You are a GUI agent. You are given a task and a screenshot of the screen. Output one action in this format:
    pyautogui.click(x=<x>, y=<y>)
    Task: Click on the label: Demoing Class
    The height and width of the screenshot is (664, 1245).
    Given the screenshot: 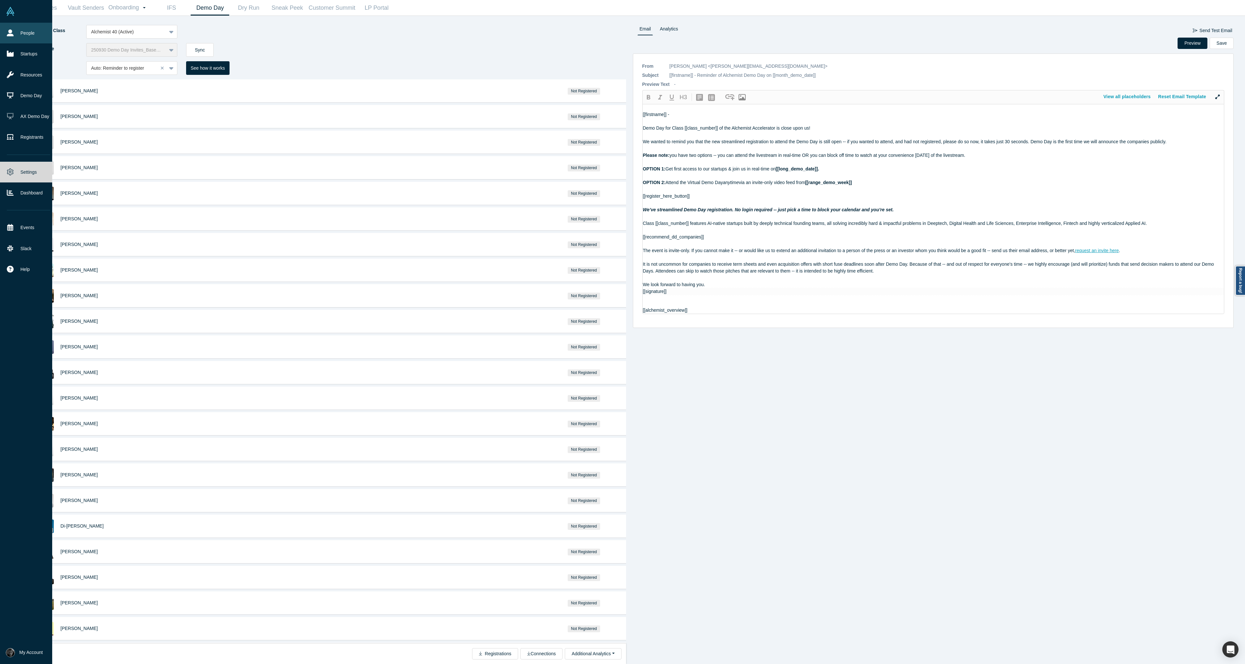 What is the action you would take?
    pyautogui.click(x=59, y=30)
    